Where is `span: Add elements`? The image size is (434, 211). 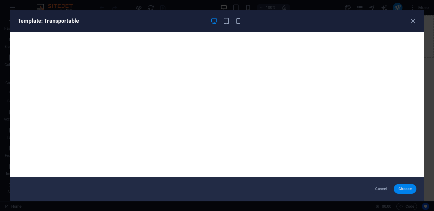 span: Add elements is located at coordinates (187, 31).